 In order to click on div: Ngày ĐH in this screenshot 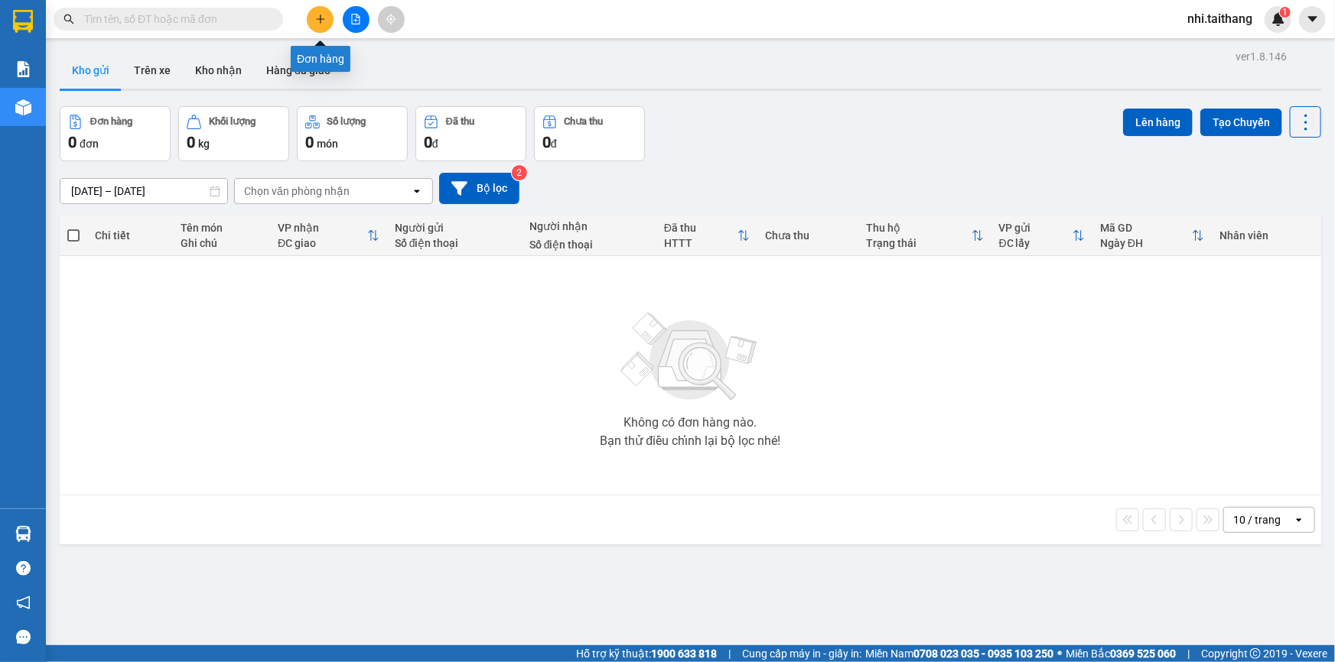, I will do `click(1146, 243)`.